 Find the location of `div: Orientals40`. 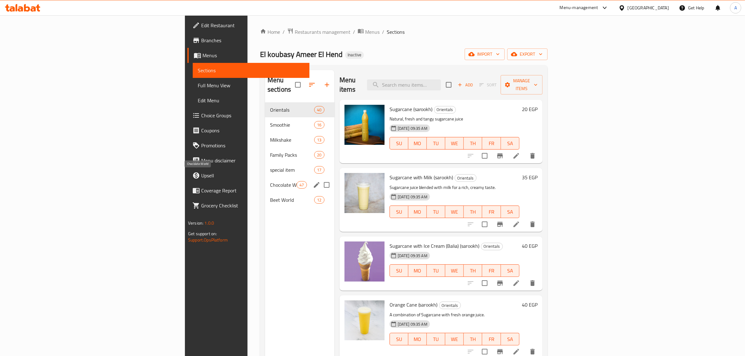

div: Orientals40 is located at coordinates (300, 110).